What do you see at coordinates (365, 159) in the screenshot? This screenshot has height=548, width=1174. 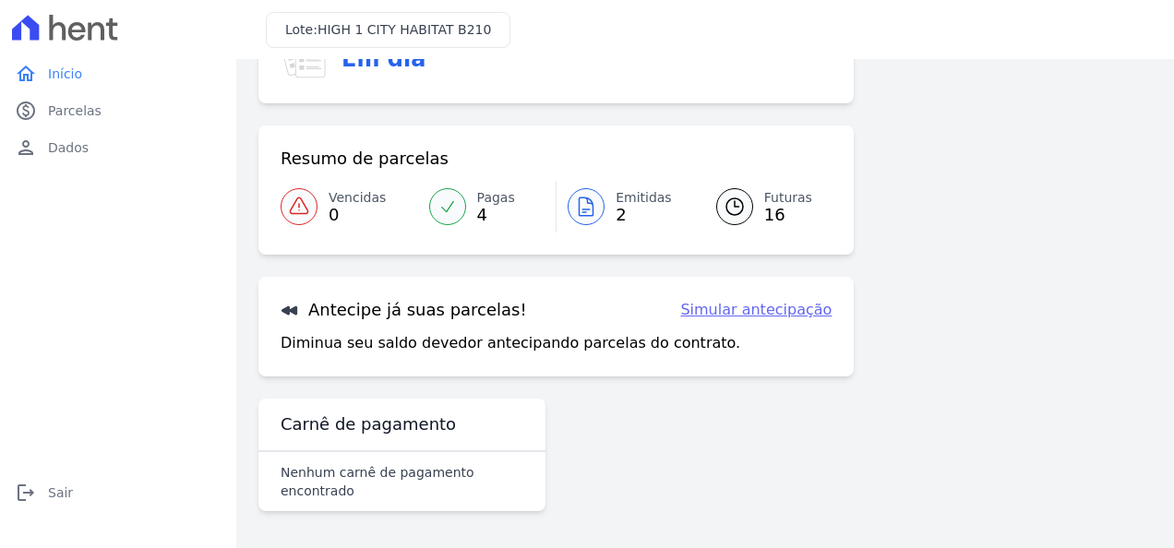 I see `h3: Resumo de parcelas` at bounding box center [365, 159].